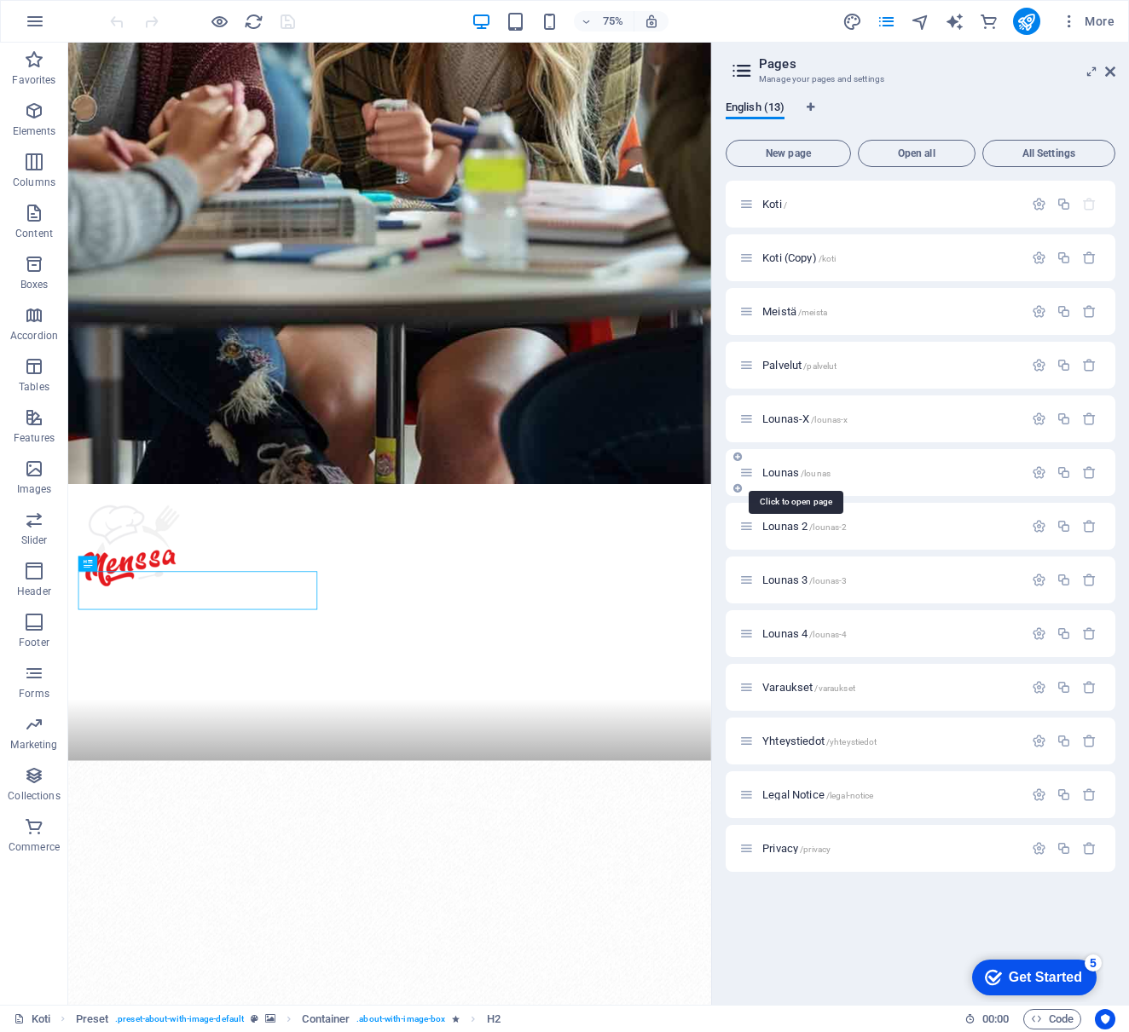  Describe the element at coordinates (890, 687) in the screenshot. I see `div: Varaukset/varaukset` at that location.